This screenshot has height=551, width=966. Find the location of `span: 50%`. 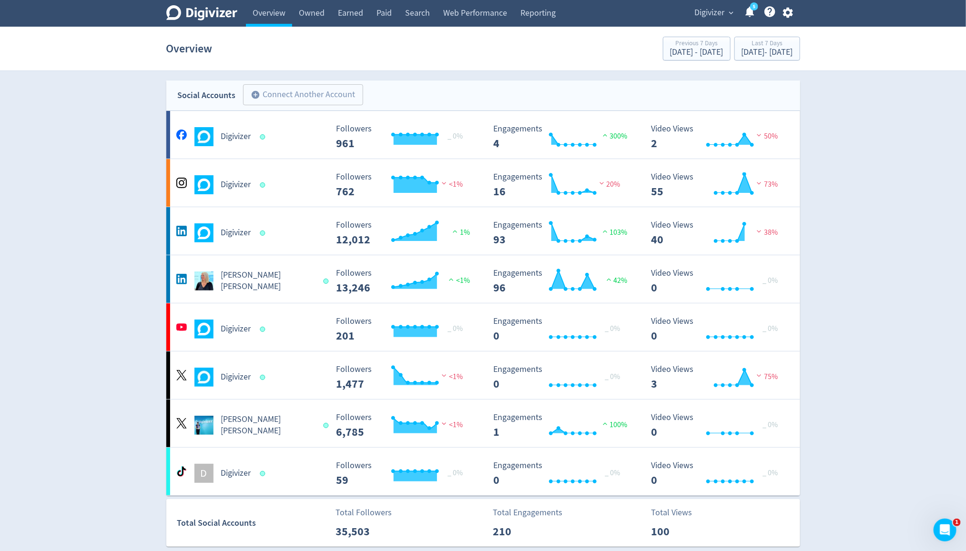

span: 50% is located at coordinates (766, 136).